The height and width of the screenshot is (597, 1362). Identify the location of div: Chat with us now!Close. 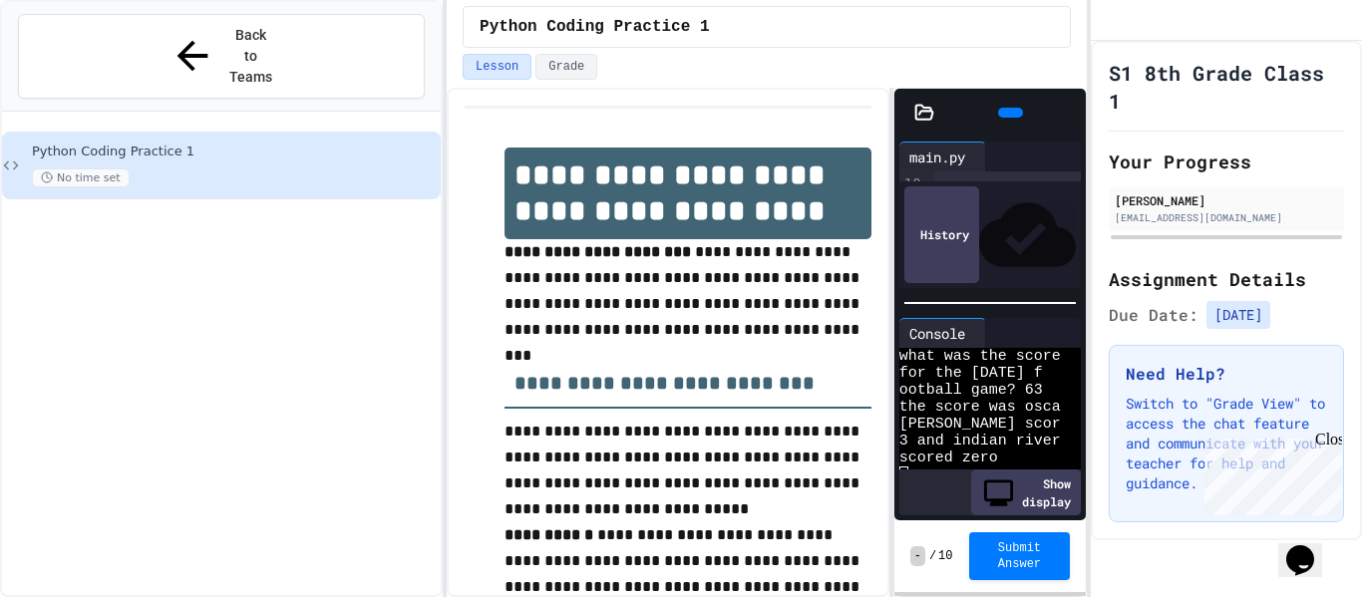
(73, 67).